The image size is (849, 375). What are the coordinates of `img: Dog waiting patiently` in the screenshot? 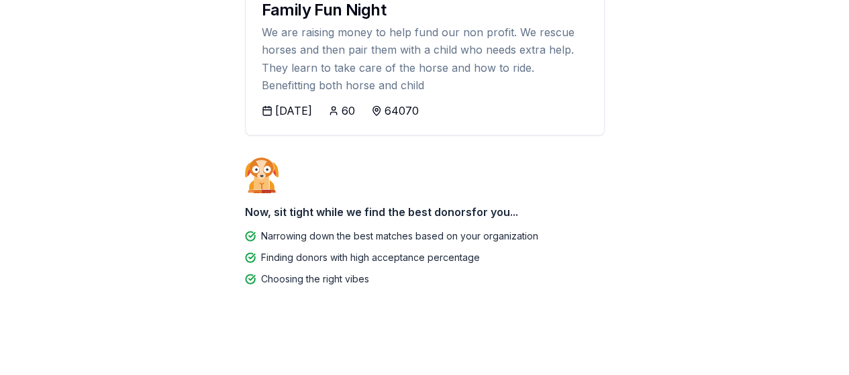 It's located at (262, 175).